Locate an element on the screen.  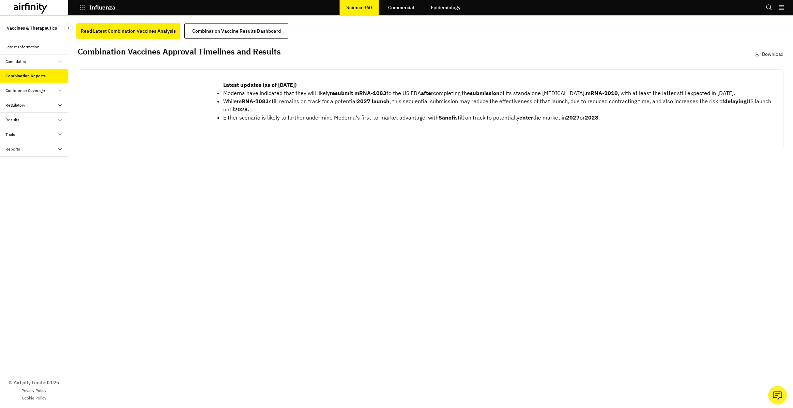
strong: Sanofi is located at coordinates (447, 118).